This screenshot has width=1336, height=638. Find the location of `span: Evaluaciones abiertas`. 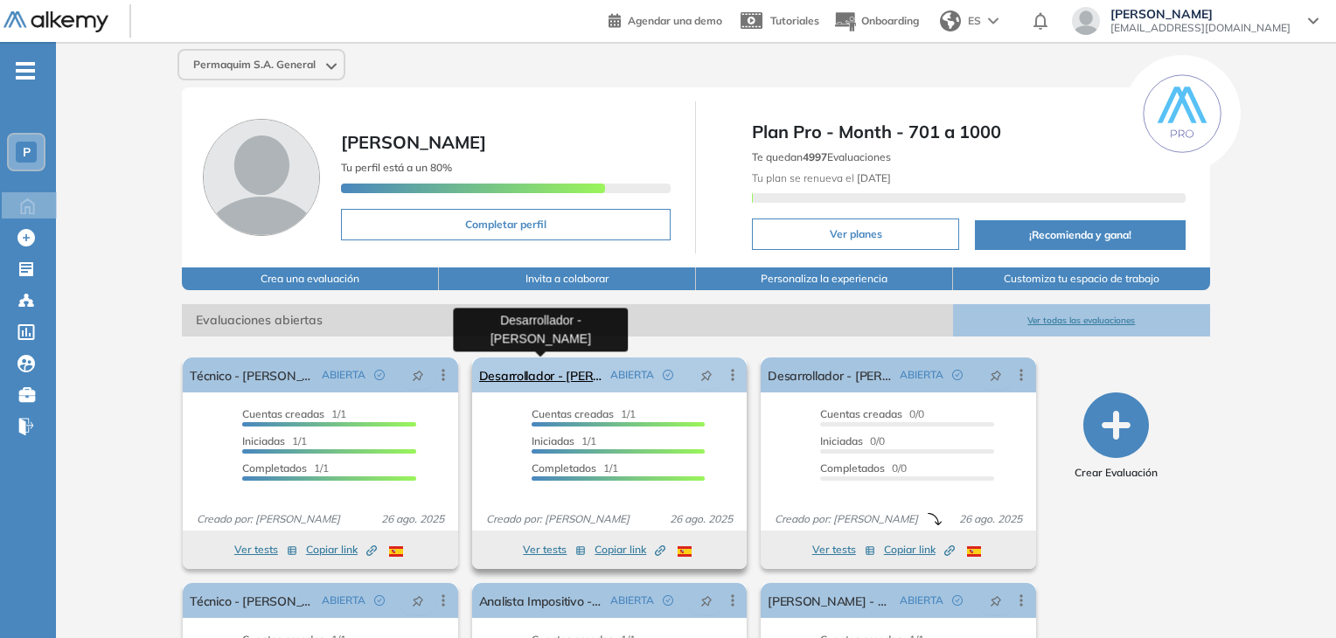

span: Evaluaciones abiertas is located at coordinates (567, 320).